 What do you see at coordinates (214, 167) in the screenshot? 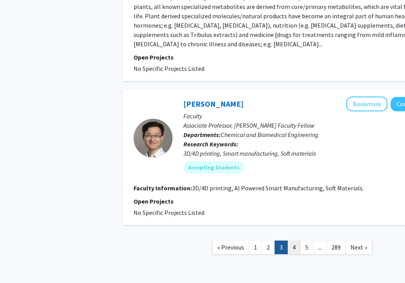
I see `mat-chip: Accepting Students` at bounding box center [214, 167].